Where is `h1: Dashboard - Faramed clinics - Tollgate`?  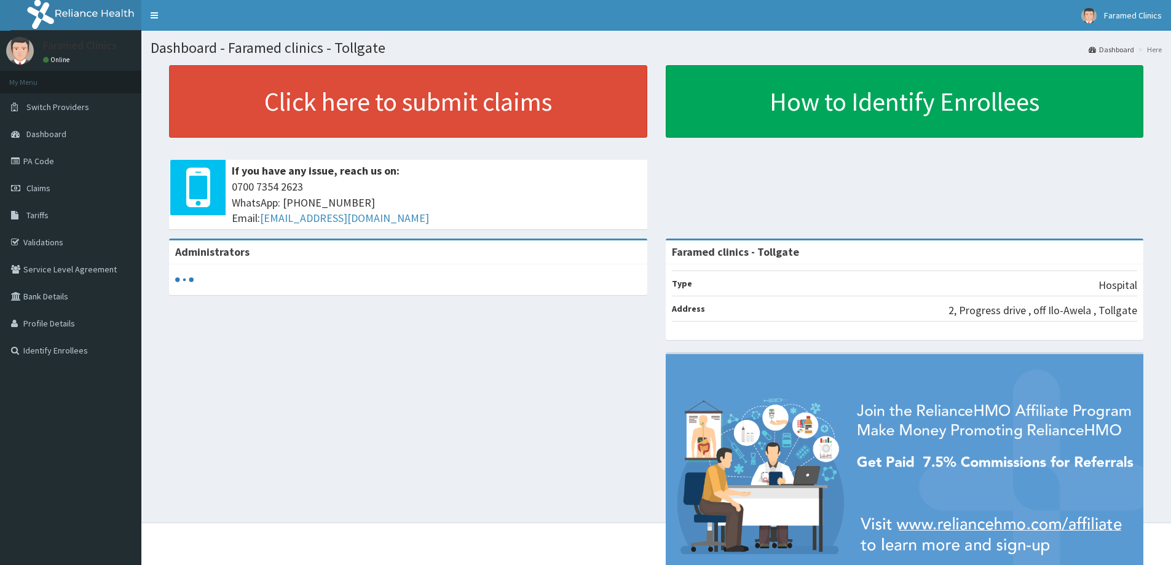 h1: Dashboard - Faramed clinics - Tollgate is located at coordinates (656, 48).